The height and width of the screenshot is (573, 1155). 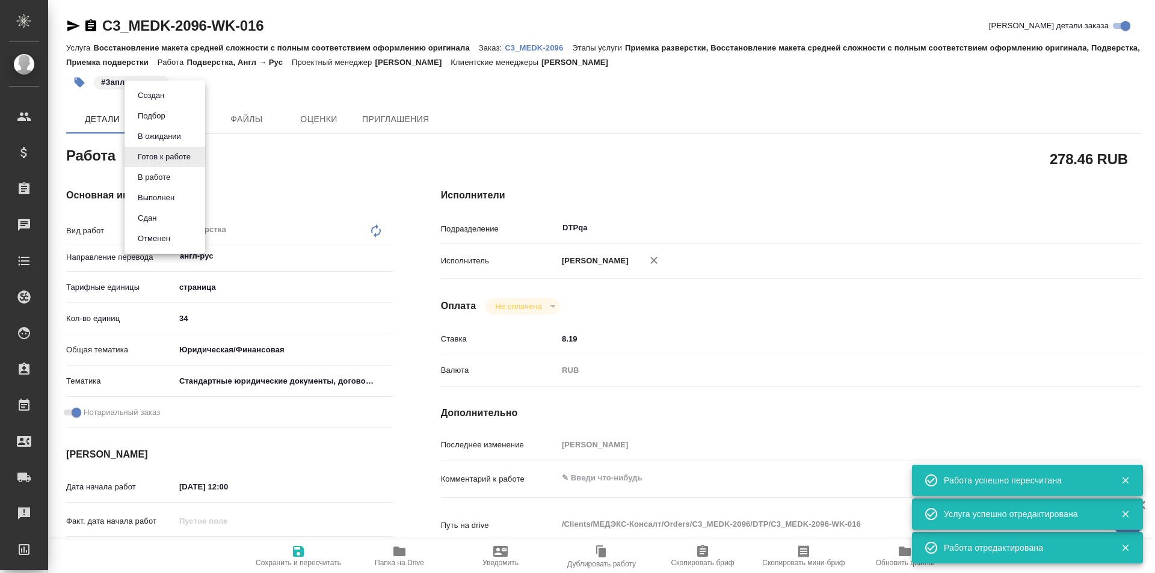 What do you see at coordinates (147, 218) in the screenshot?
I see `button: Сдан` at bounding box center [147, 218].